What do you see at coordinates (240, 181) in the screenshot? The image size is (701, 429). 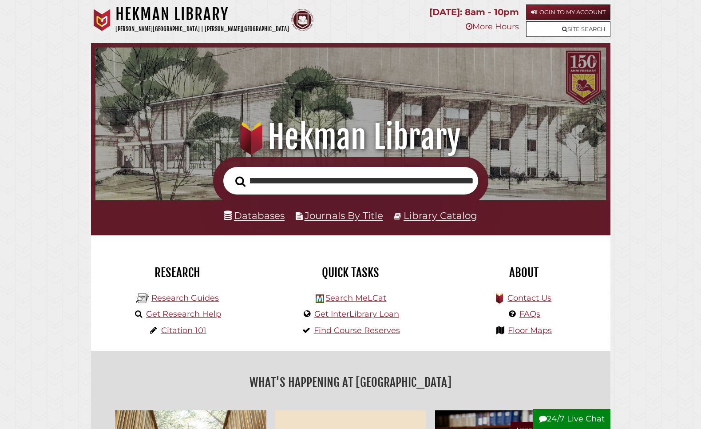 I see `i: Search` at bounding box center [240, 181].